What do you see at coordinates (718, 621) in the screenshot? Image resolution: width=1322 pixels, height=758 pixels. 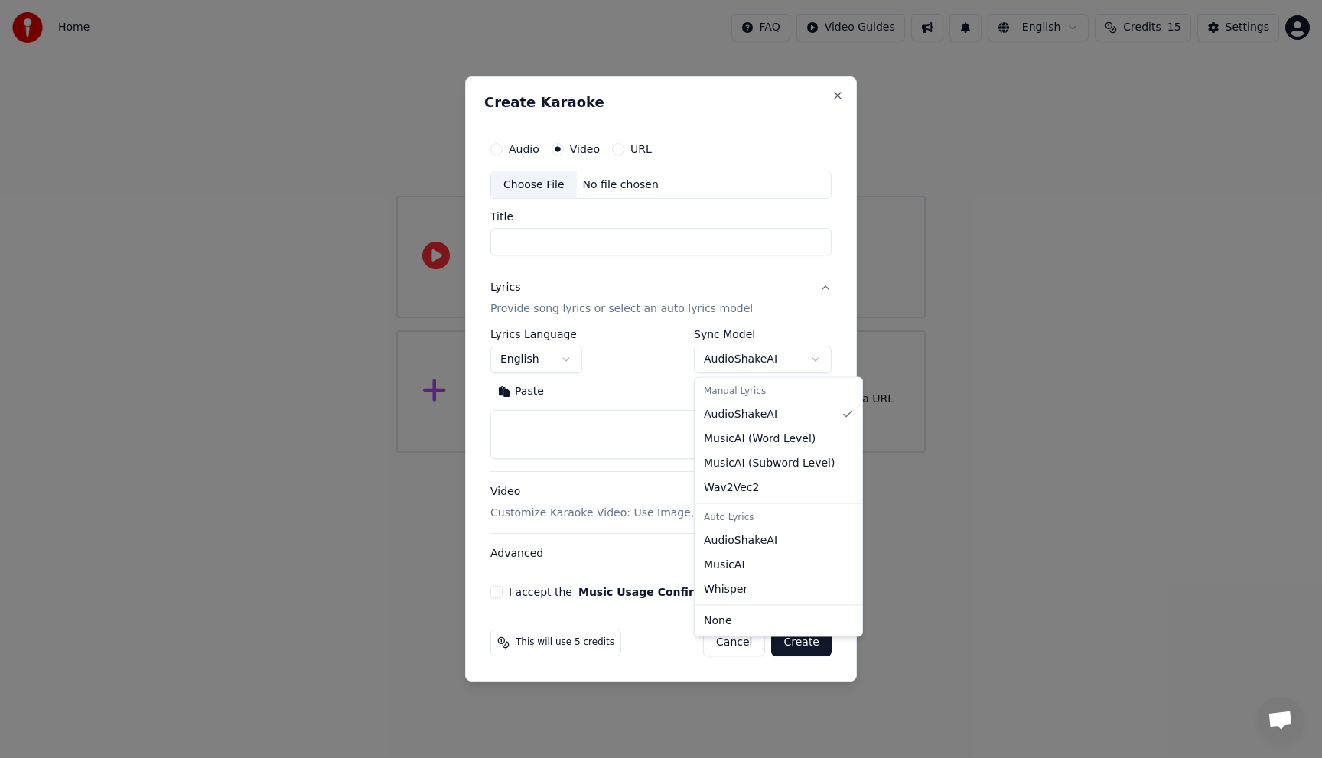 I see `span: None` at bounding box center [718, 621].